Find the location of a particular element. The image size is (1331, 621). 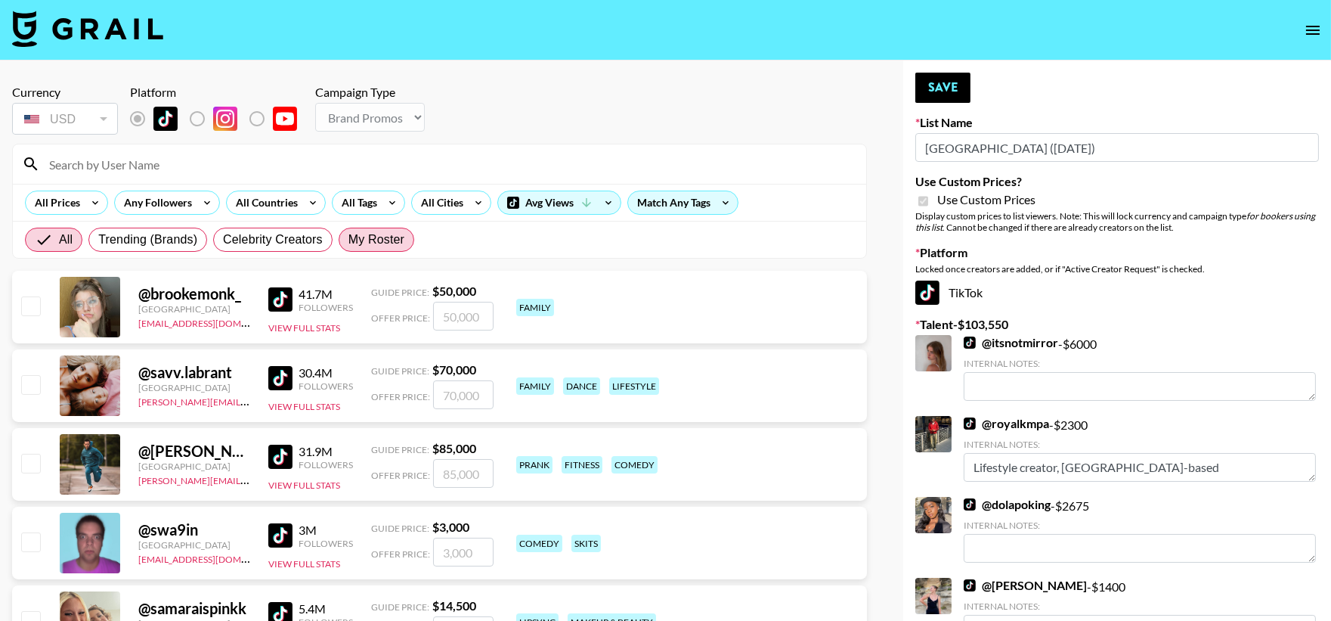

div: Locked once creators are added, or if "Active Creator Request" is checked. is located at coordinates (1117, 268).